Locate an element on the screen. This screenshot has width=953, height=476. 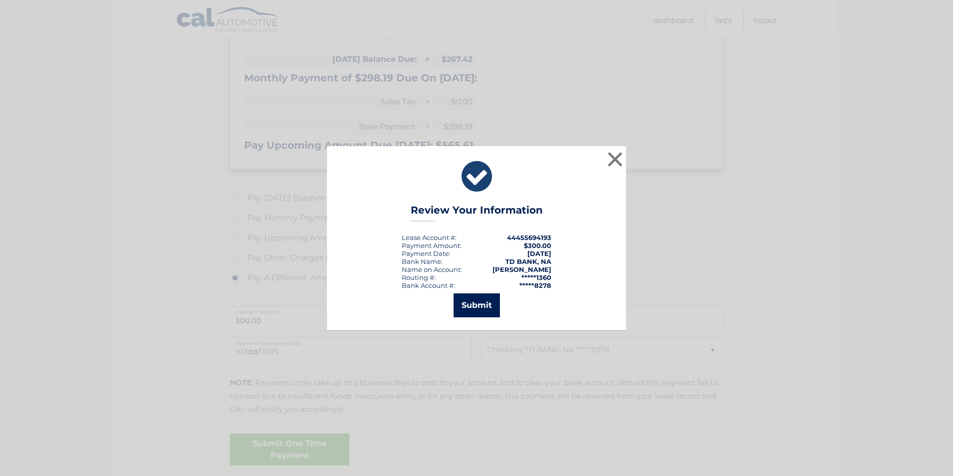
span: $300.00 is located at coordinates (537, 245).